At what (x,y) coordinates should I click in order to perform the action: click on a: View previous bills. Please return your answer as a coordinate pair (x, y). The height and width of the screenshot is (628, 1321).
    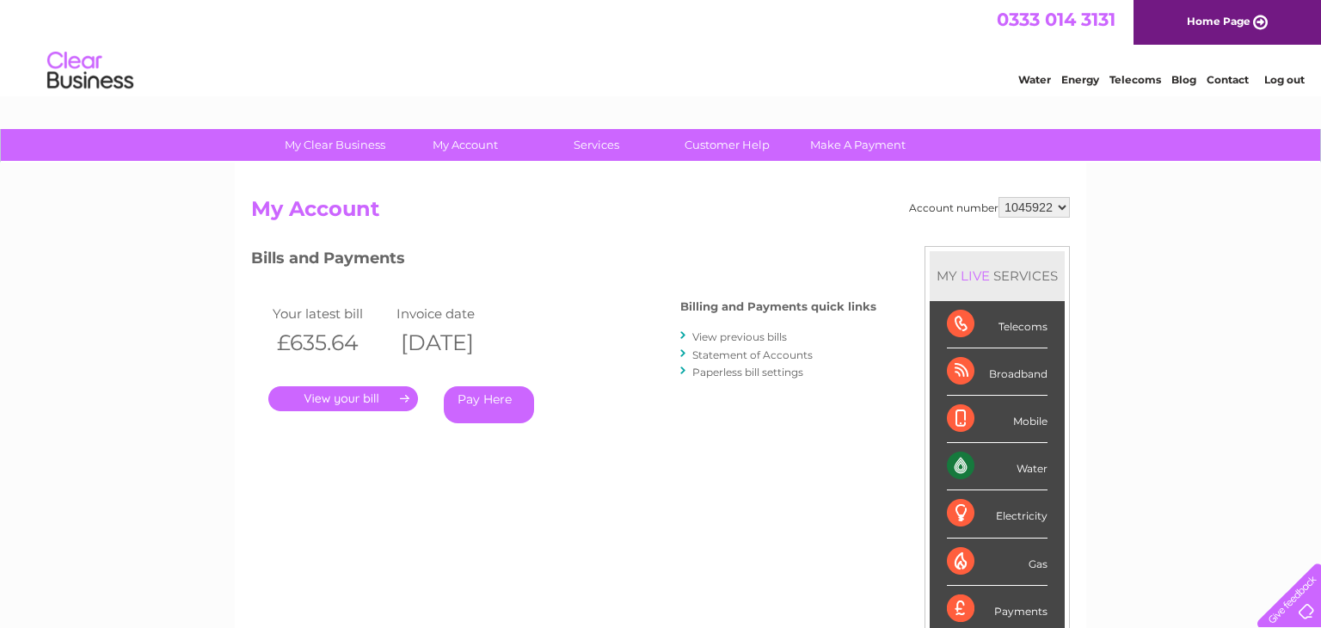
    Looking at the image, I should click on (740, 336).